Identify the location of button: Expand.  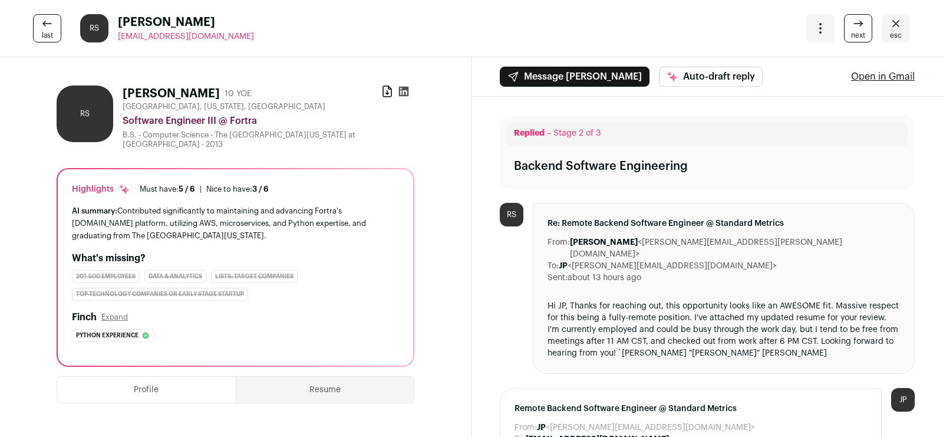
(114, 317).